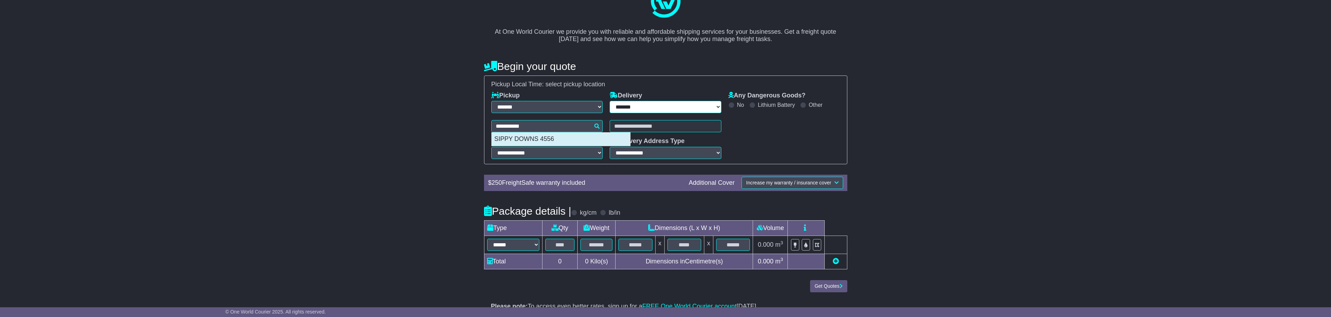  Describe the element at coordinates (575, 84) in the screenshot. I see `span: select pickup location` at that location.